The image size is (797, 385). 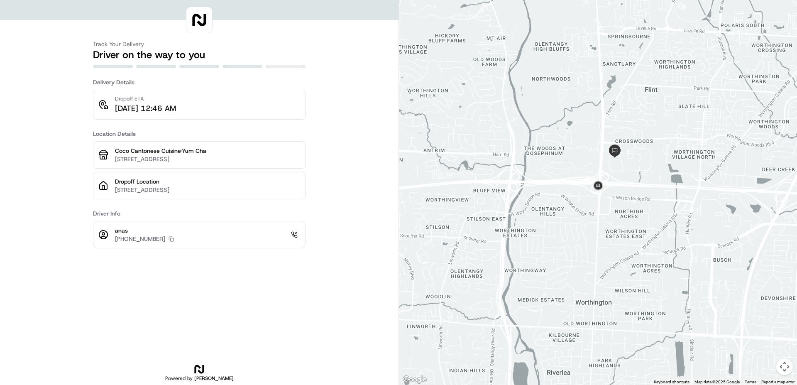 What do you see at coordinates (199, 44) in the screenshot?
I see `h3: Track Your Delivery` at bounding box center [199, 44].